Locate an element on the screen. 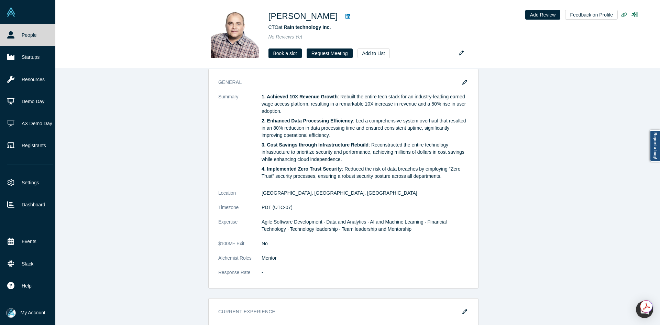  dt: Location is located at coordinates (240, 197).